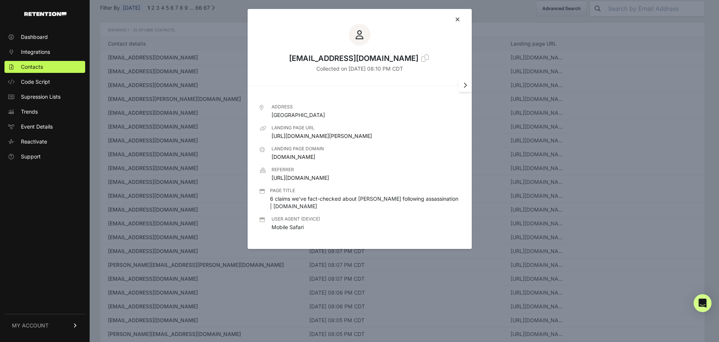  What do you see at coordinates (45, 97) in the screenshot?
I see `a: Supression Lists` at bounding box center [45, 97].